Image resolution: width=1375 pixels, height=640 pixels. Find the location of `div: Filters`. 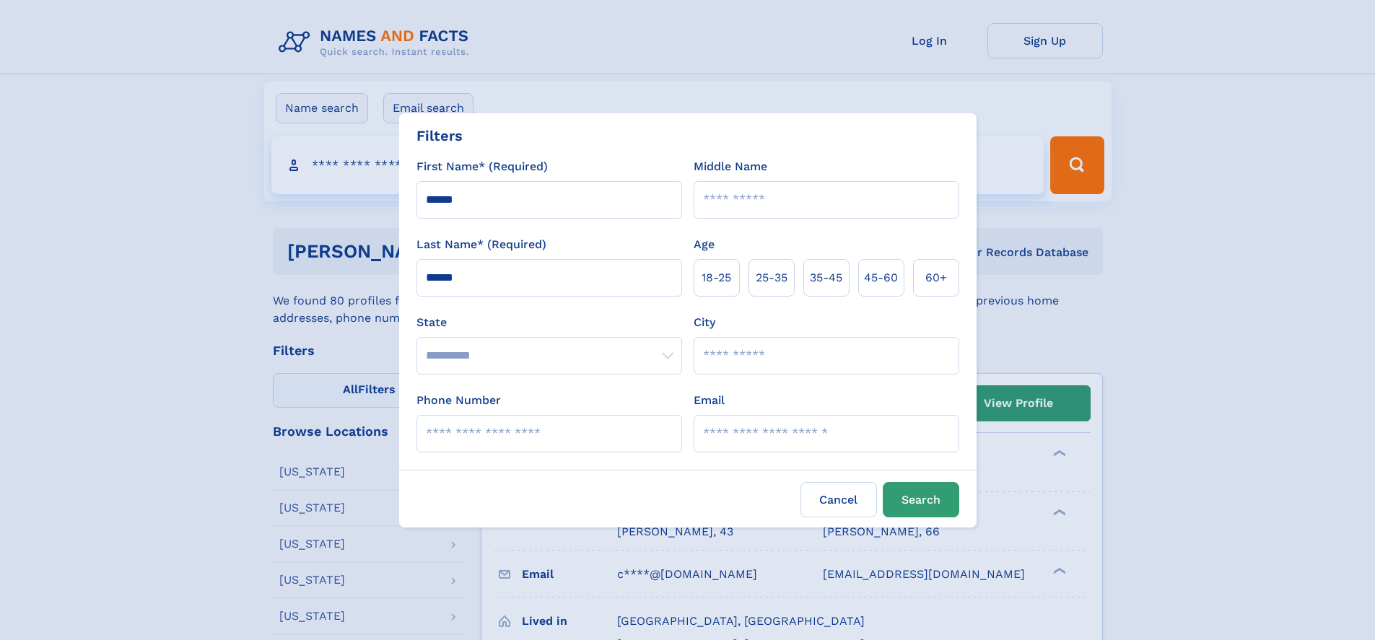

div: Filters is located at coordinates (440, 136).